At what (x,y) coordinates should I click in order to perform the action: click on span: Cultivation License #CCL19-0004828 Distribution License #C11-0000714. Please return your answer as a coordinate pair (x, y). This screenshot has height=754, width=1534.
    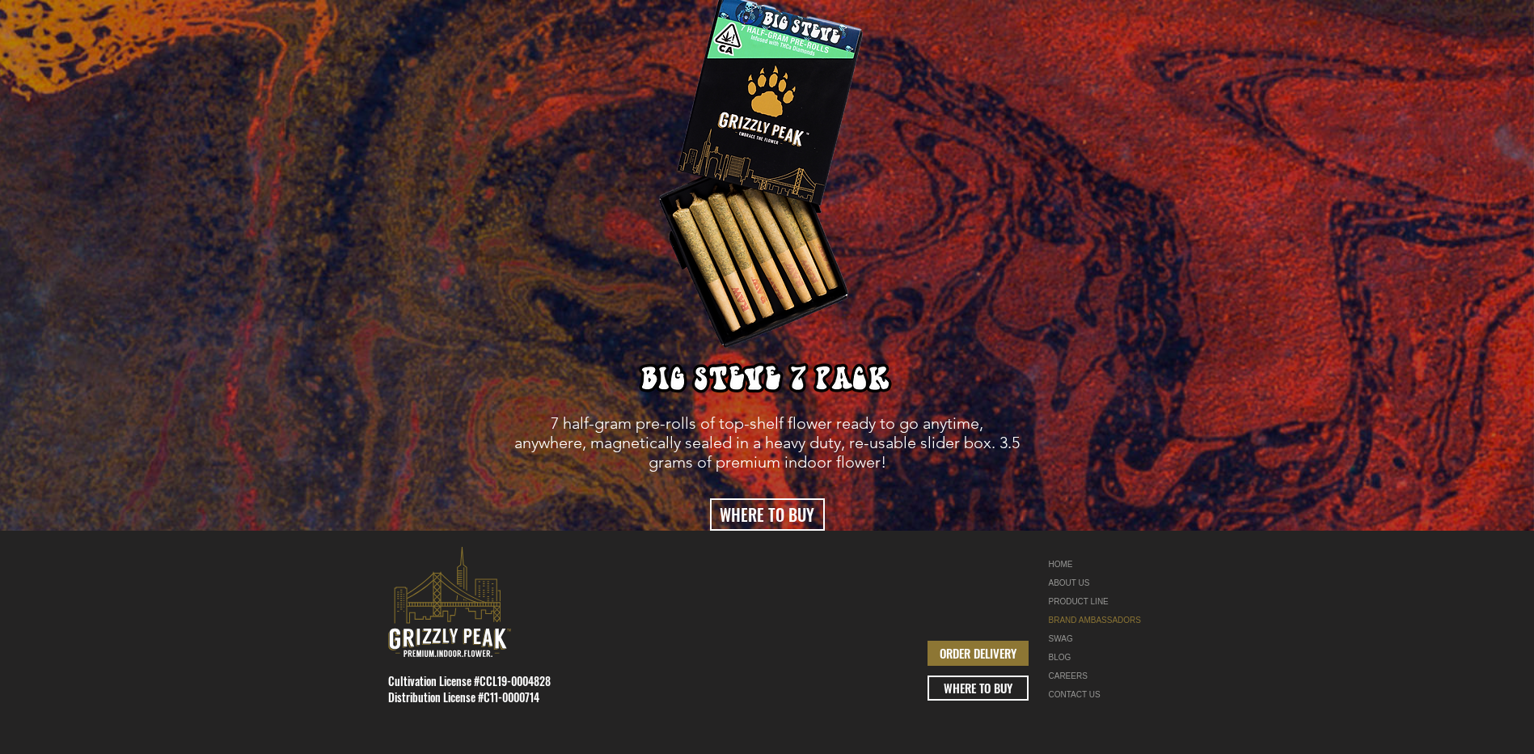
    Looking at the image, I should click on (469, 688).